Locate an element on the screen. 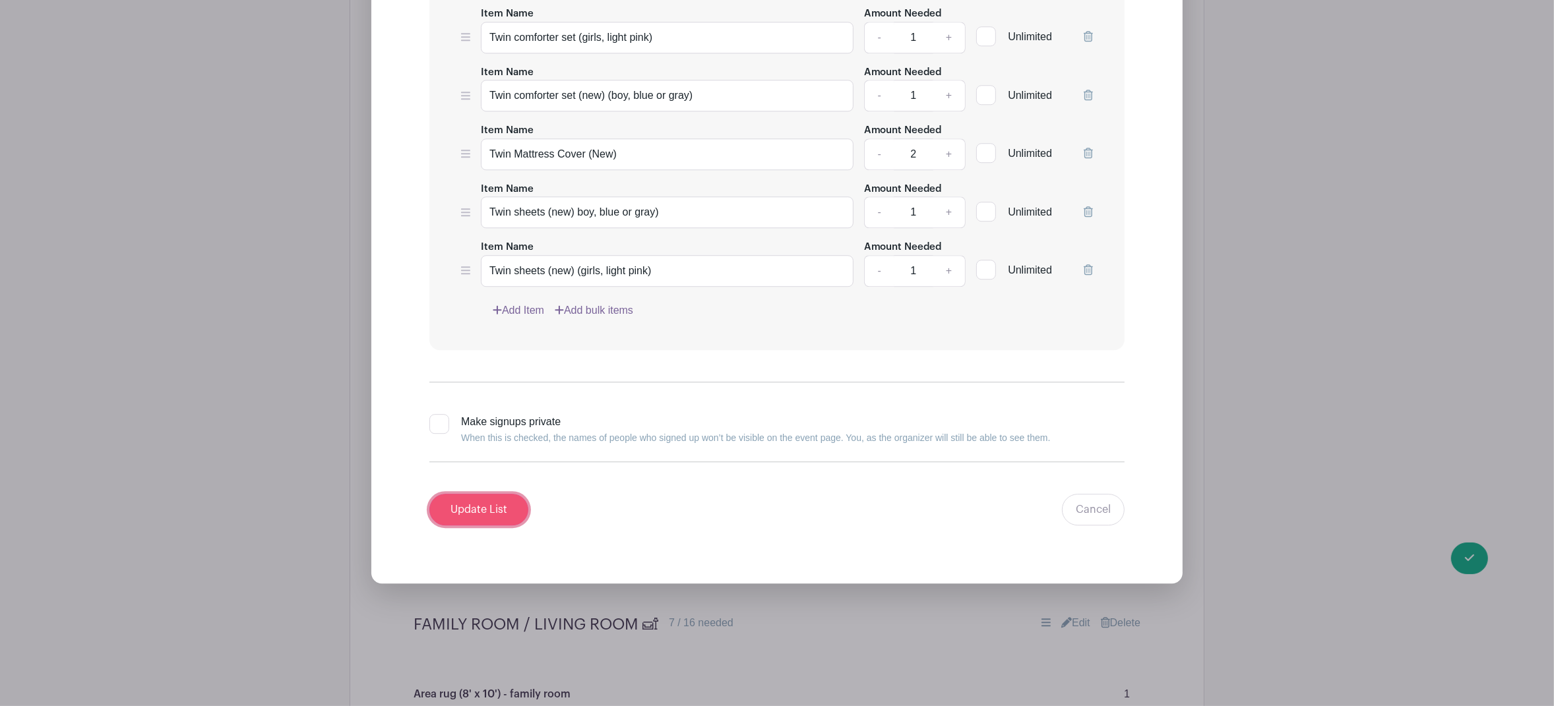 Image resolution: width=1554 pixels, height=706 pixels. a: Cancel is located at coordinates (1093, 510).